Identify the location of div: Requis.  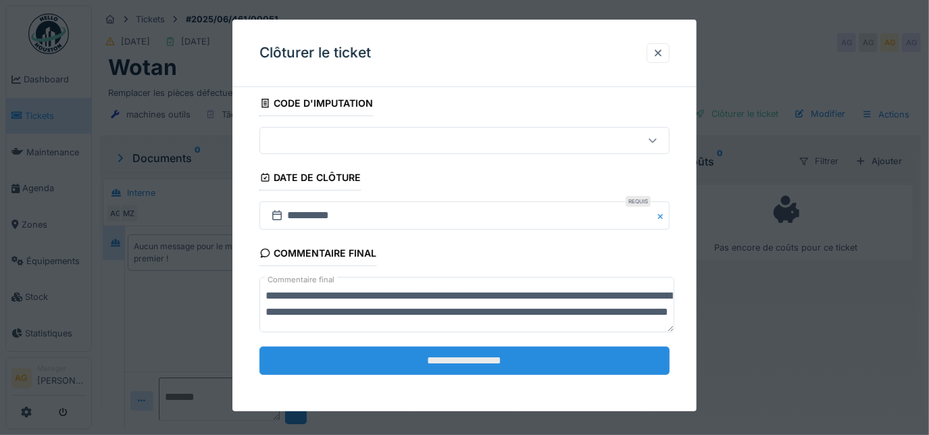
(638, 201).